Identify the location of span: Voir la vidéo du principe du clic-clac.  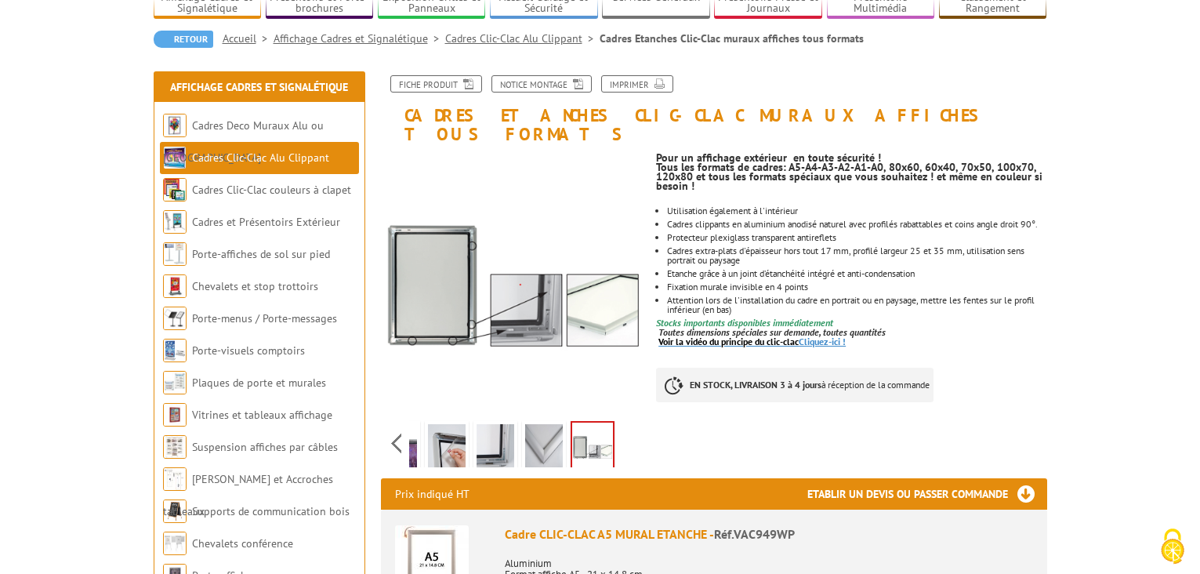
(728, 341).